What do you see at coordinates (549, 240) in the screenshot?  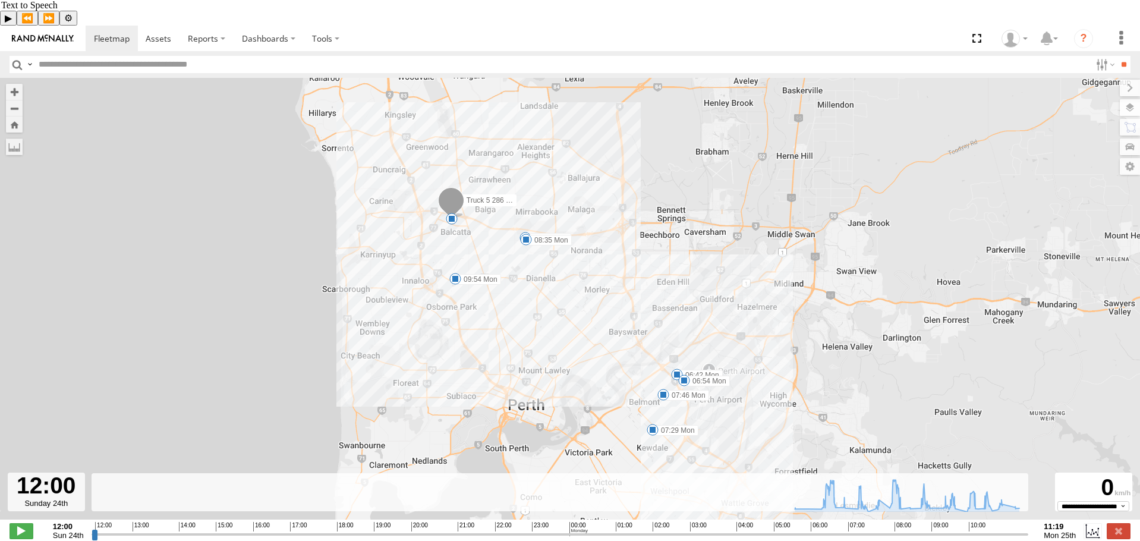 I see `label: 08:35 Mon` at bounding box center [549, 240].